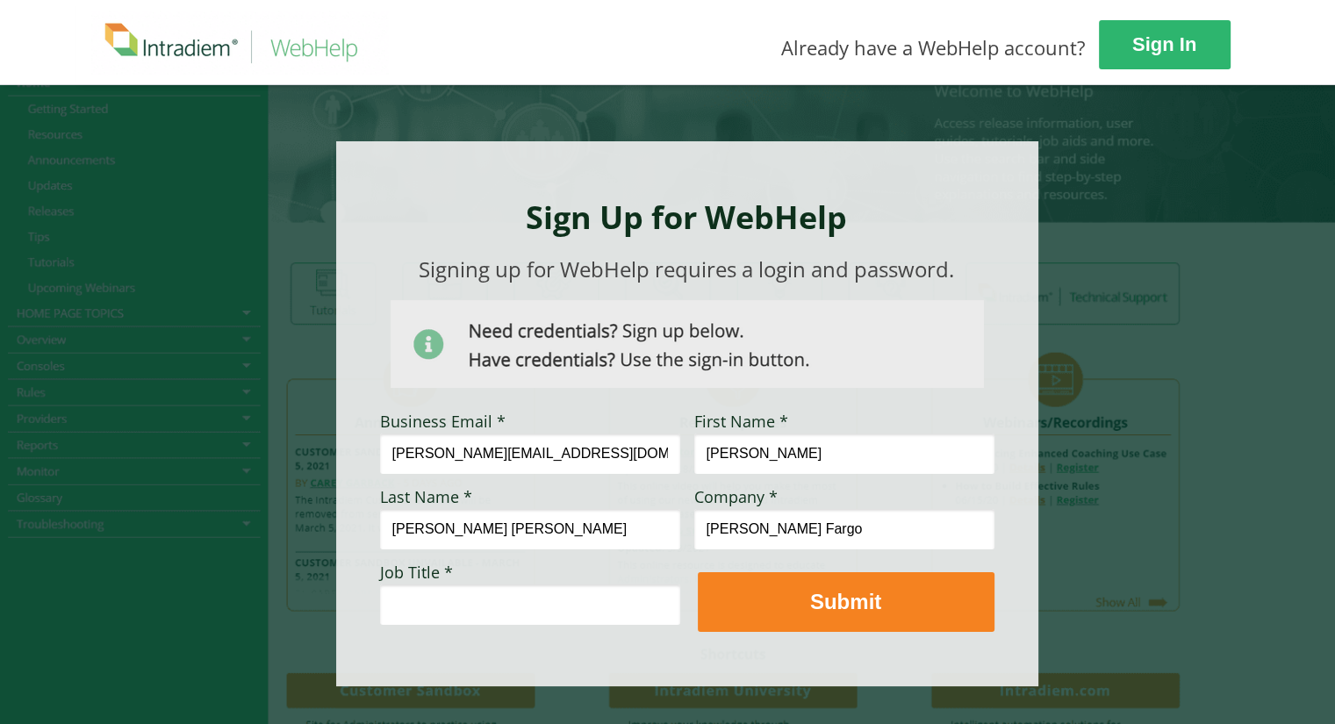 This screenshot has width=1335, height=724. What do you see at coordinates (933, 47) in the screenshot?
I see `span: Already have a WebHelp account?` at bounding box center [933, 47].